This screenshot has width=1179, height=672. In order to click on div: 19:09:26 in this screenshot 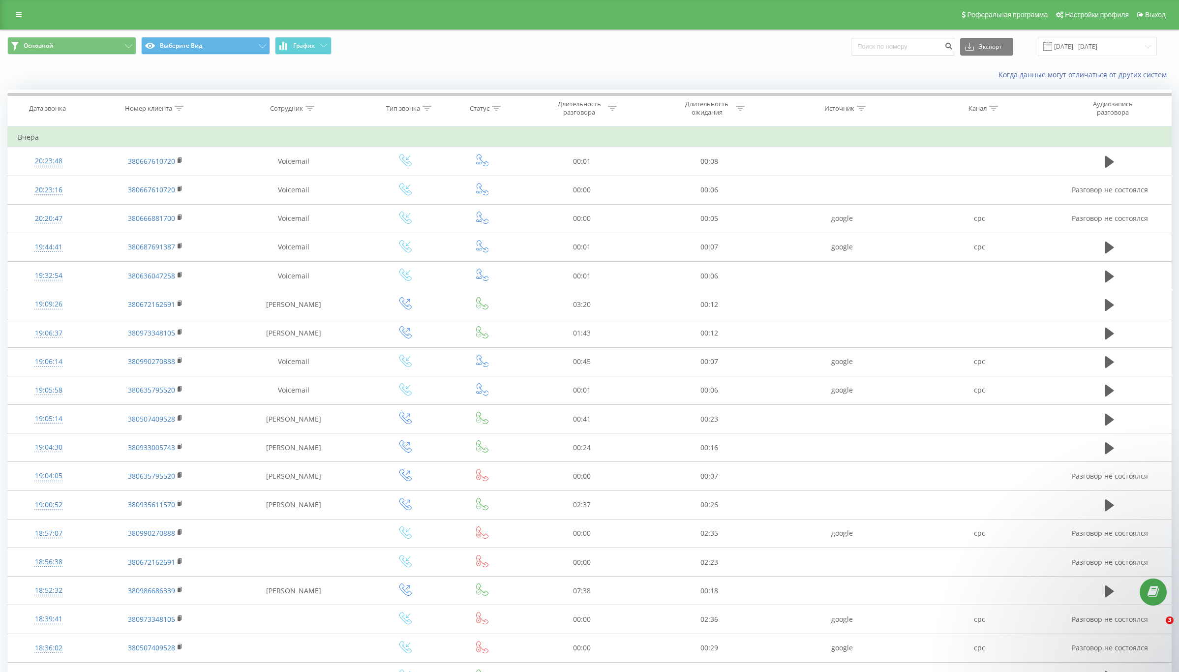, I will do `click(49, 304)`.